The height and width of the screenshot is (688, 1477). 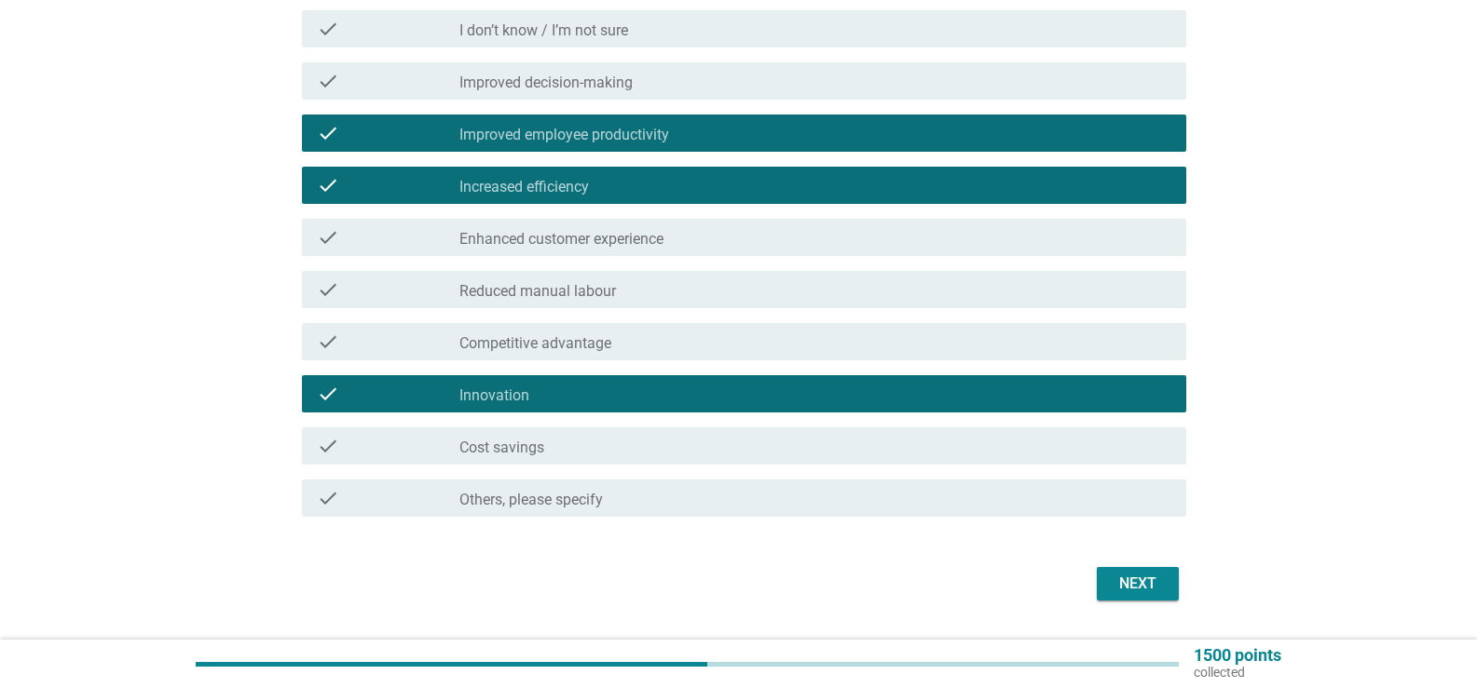 What do you see at coordinates (543, 31) in the screenshot?
I see `label: I don’t know / I’m not sure` at bounding box center [543, 31].